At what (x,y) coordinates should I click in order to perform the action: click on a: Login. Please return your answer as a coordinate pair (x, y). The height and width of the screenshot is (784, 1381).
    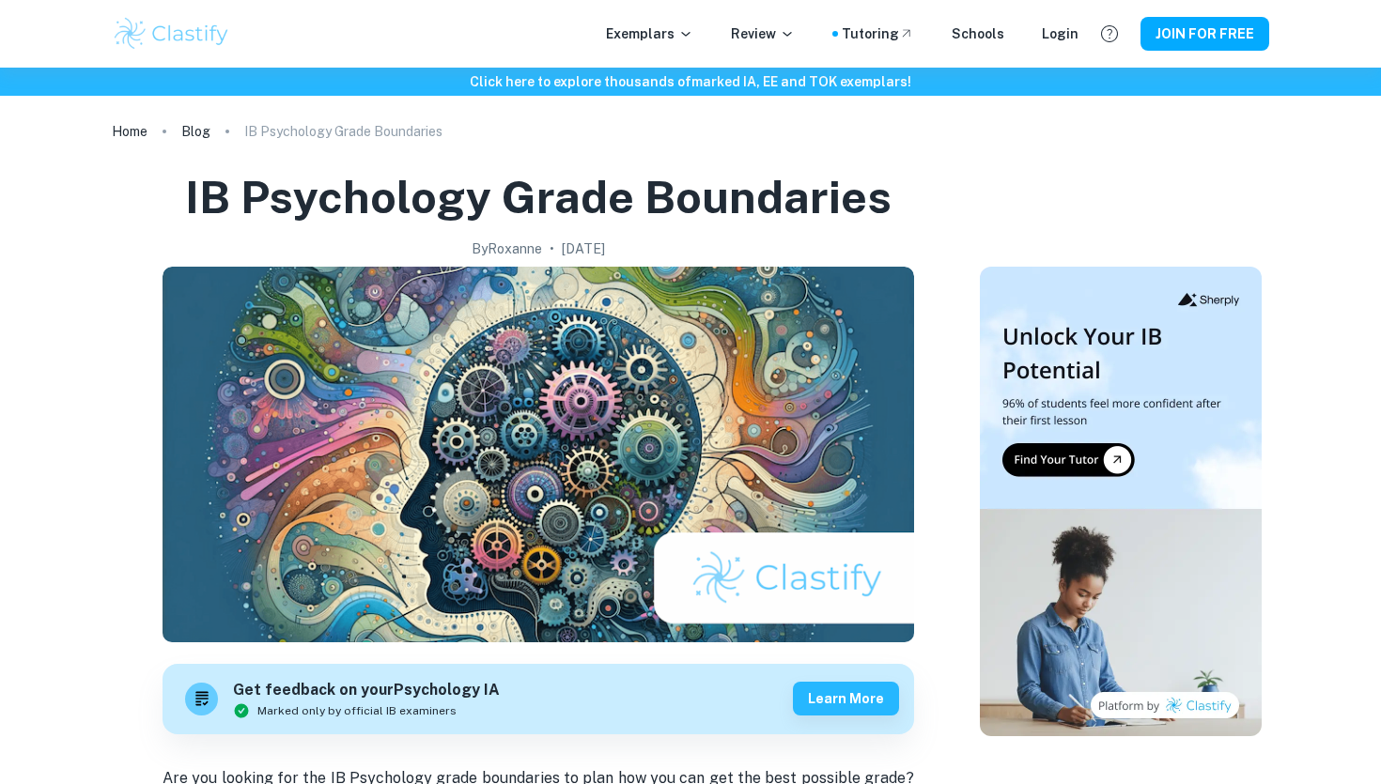
    Looking at the image, I should click on (1060, 34).